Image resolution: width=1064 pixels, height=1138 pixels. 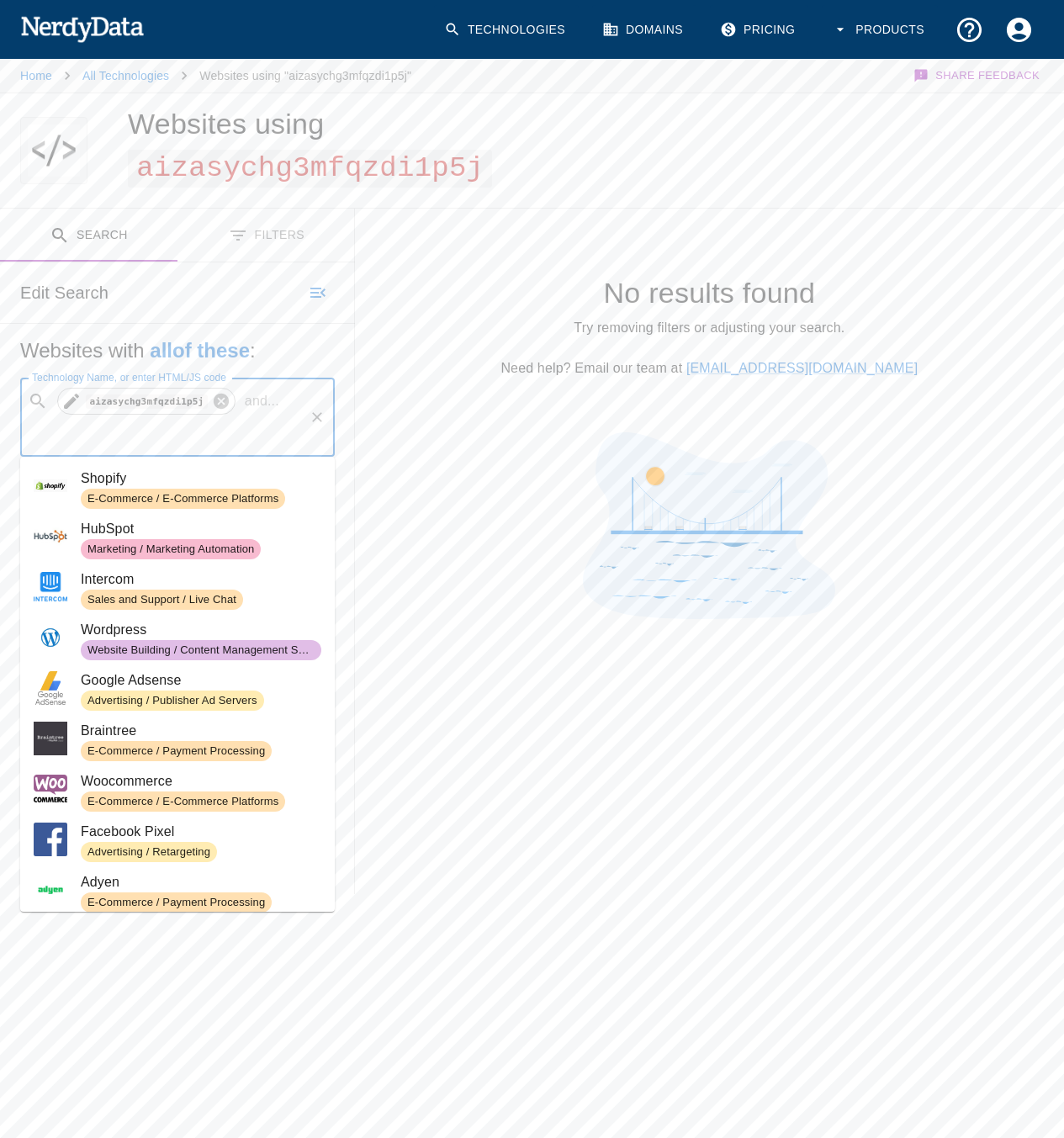 I want to click on h4: No results found, so click(x=709, y=293).